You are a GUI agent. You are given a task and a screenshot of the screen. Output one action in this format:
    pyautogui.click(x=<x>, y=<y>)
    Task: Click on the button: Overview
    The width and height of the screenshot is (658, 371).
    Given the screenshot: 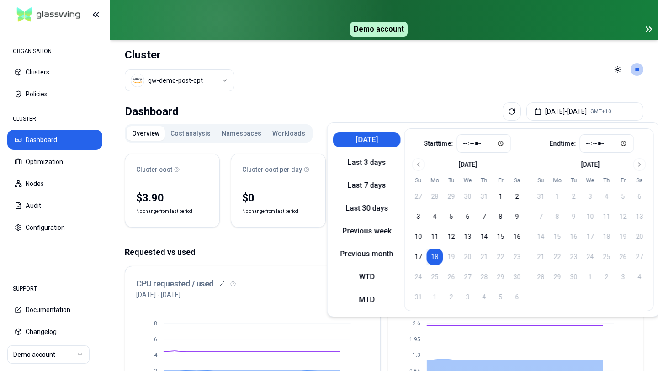 What is the action you would take?
    pyautogui.click(x=146, y=133)
    